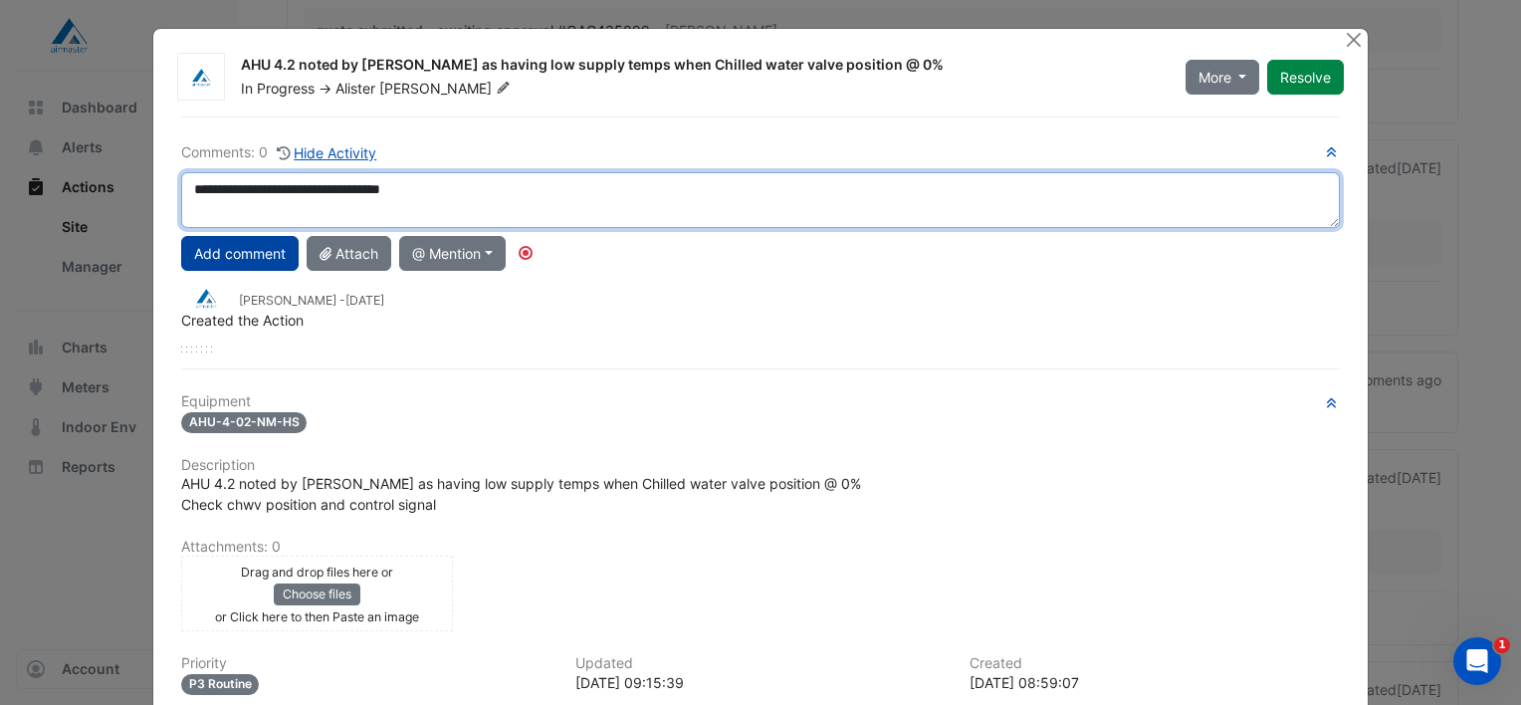  I want to click on div: P3 Routine, so click(220, 684).